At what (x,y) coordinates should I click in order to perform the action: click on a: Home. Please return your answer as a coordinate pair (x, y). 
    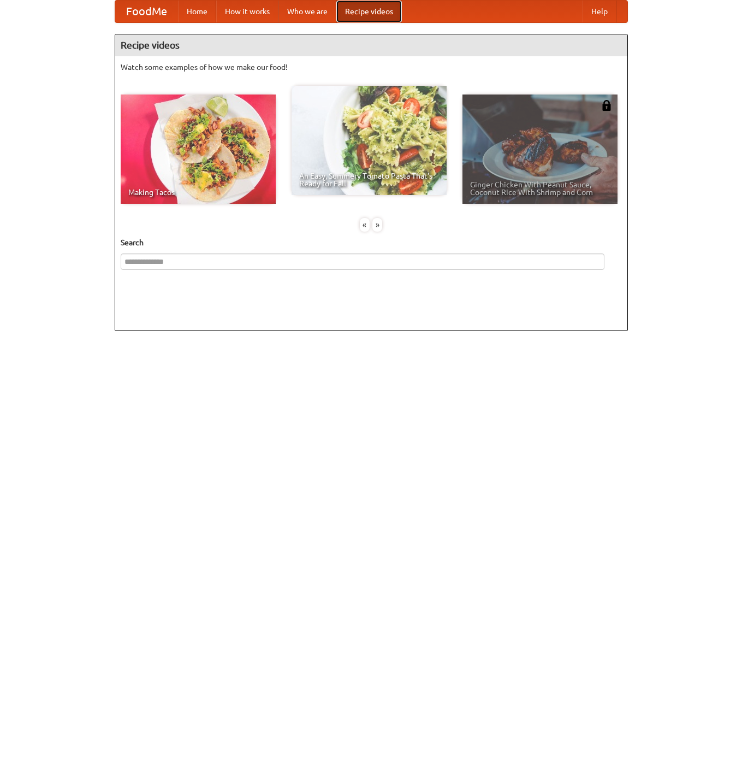
    Looking at the image, I should click on (197, 11).